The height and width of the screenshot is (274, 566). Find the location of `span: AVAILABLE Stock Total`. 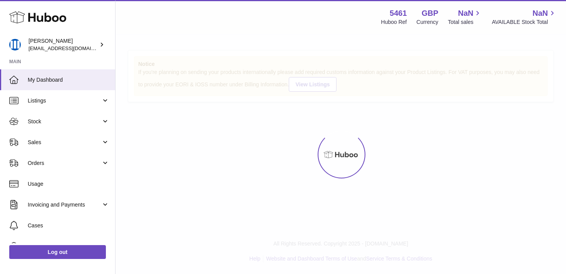

span: AVAILABLE Stock Total is located at coordinates (524, 22).